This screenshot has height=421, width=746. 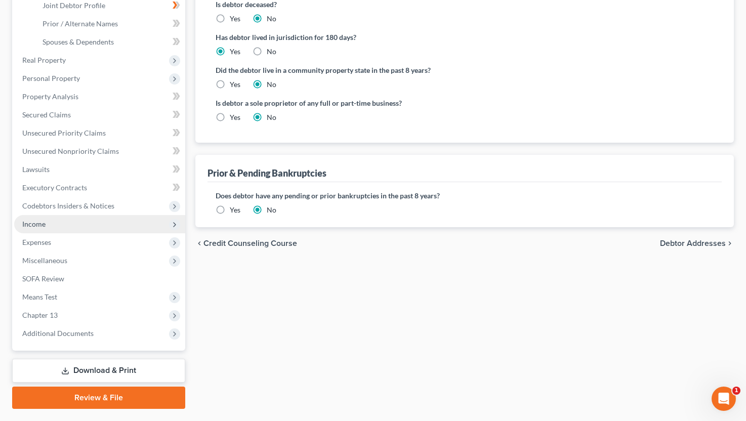 I want to click on a: Property Analysis, so click(x=100, y=97).